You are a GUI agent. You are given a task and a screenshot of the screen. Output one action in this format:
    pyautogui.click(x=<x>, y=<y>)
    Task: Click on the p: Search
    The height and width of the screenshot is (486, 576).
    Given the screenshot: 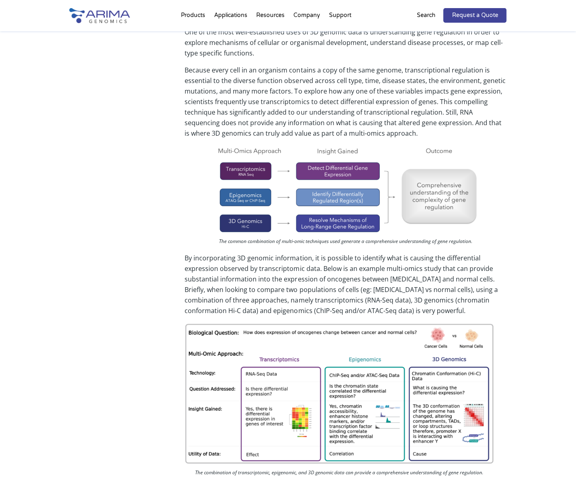 What is the action you would take?
    pyautogui.click(x=426, y=15)
    